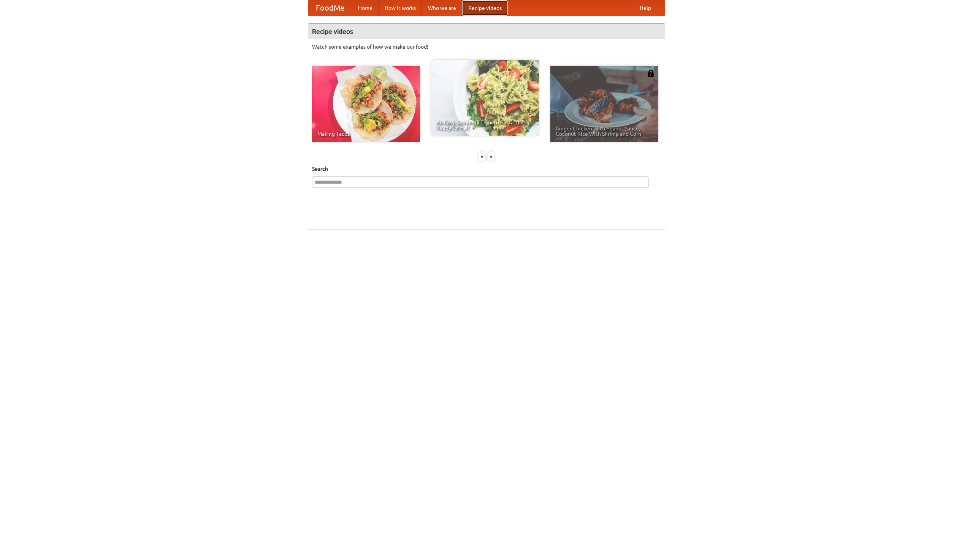 This screenshot has width=973, height=538. I want to click on a: Making Tacos, so click(366, 104).